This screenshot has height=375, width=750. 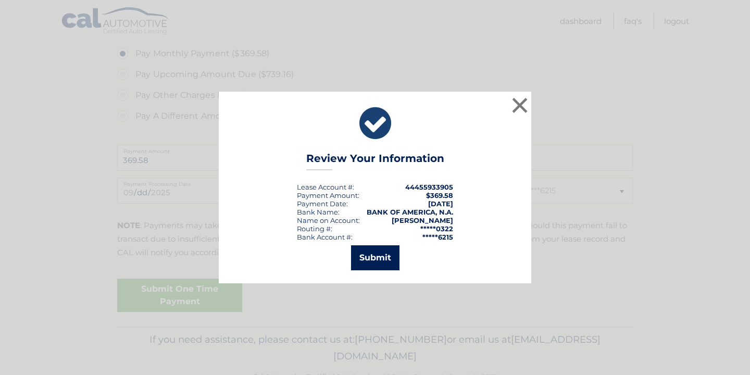 I want to click on span: $369.58, so click(x=440, y=195).